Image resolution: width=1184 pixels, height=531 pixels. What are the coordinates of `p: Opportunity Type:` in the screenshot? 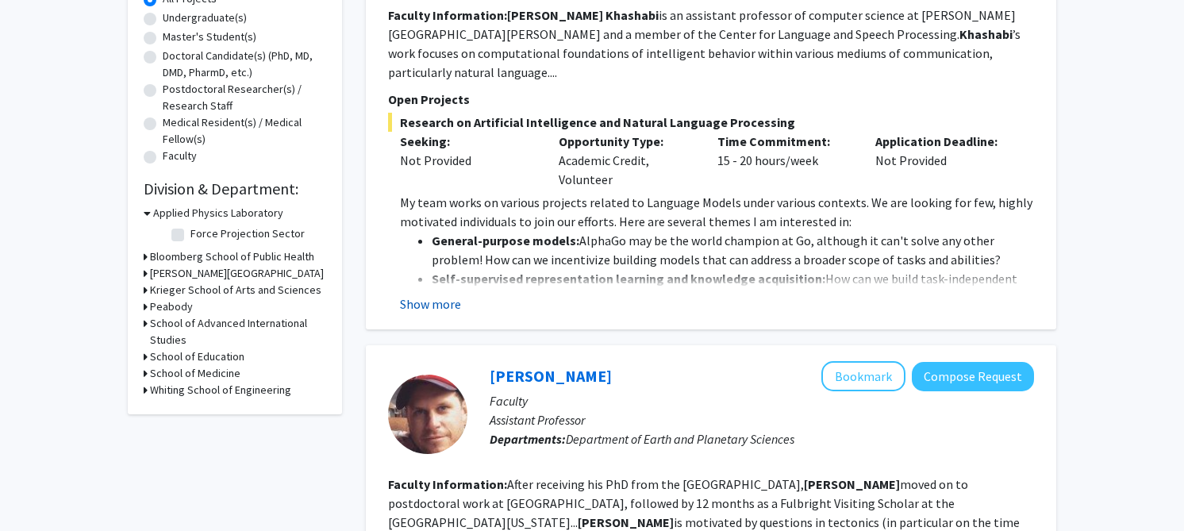 It's located at (626, 141).